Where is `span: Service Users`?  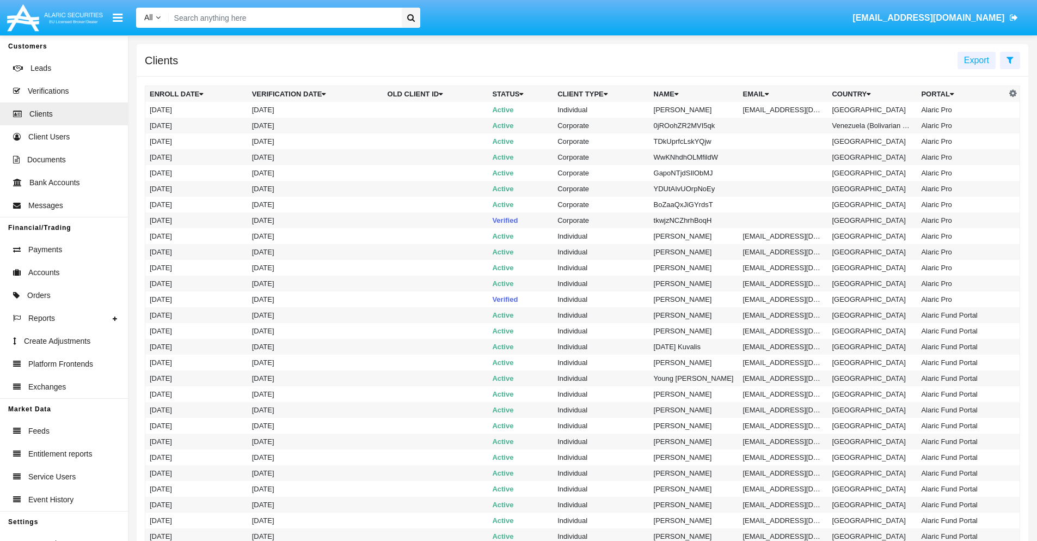 span: Service Users is located at coordinates (52, 476).